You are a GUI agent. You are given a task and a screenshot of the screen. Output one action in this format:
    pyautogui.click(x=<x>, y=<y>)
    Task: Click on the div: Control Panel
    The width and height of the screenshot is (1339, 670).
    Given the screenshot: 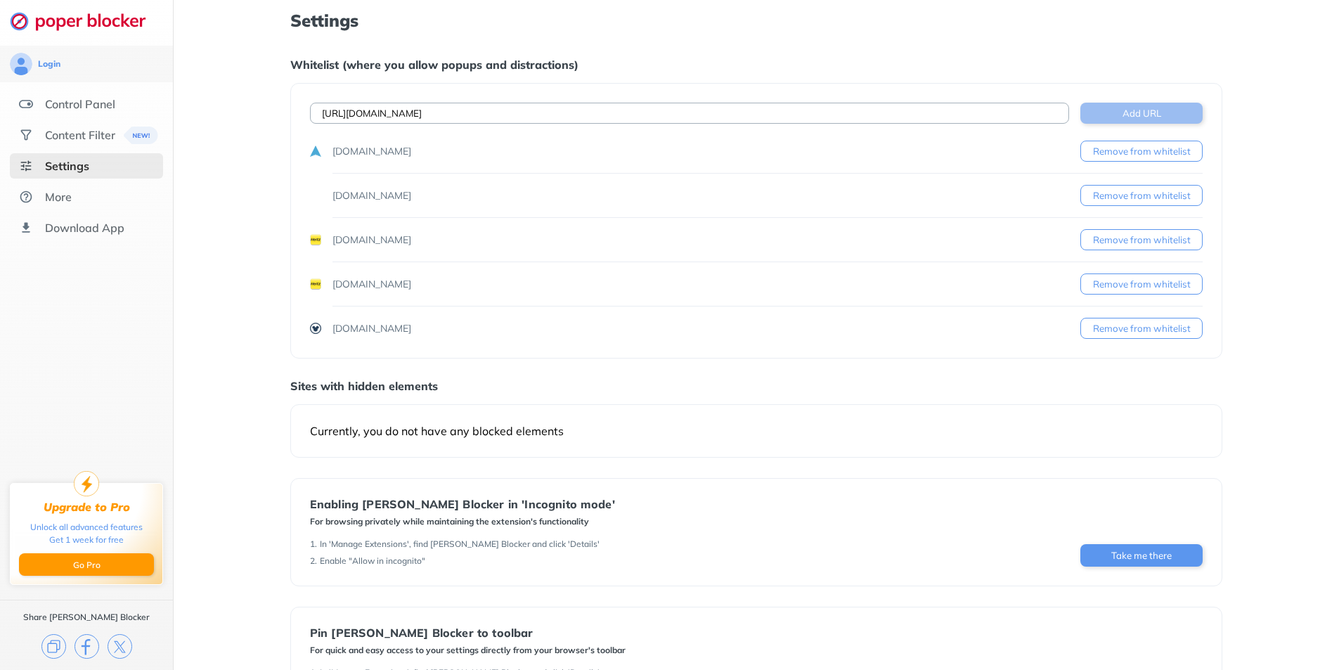 What is the action you would take?
    pyautogui.click(x=80, y=104)
    